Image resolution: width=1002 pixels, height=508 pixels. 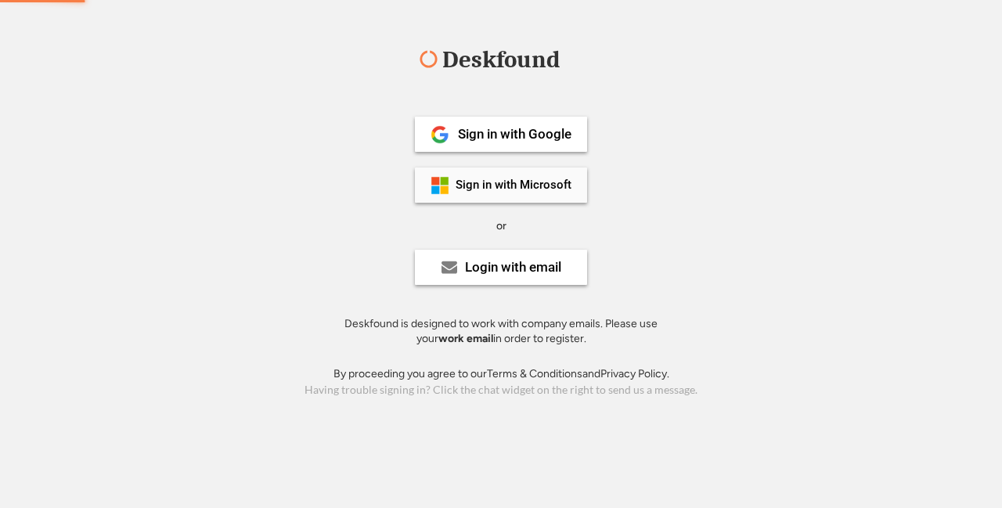 I want to click on div: Deskfound, so click(x=501, y=59).